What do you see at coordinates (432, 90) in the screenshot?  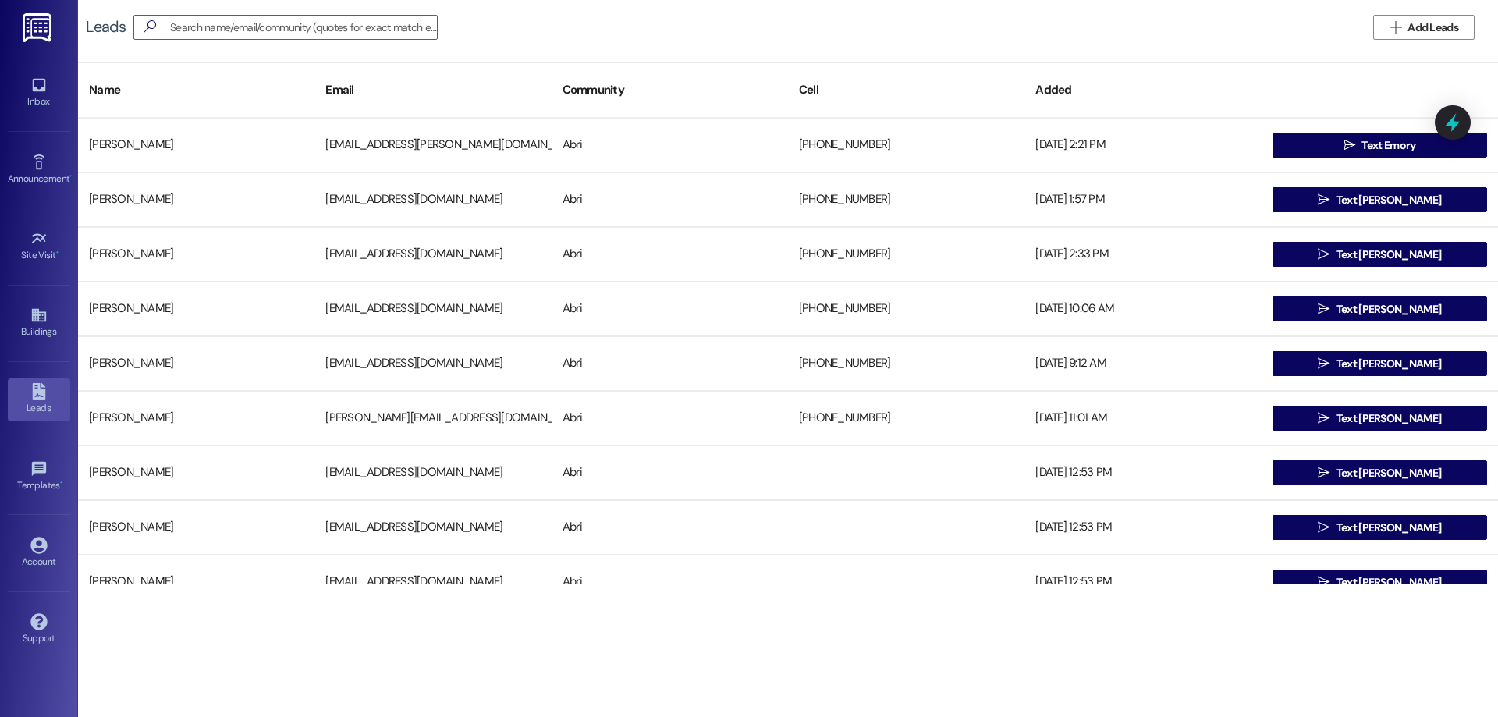 I see `div: Email` at bounding box center [432, 90].